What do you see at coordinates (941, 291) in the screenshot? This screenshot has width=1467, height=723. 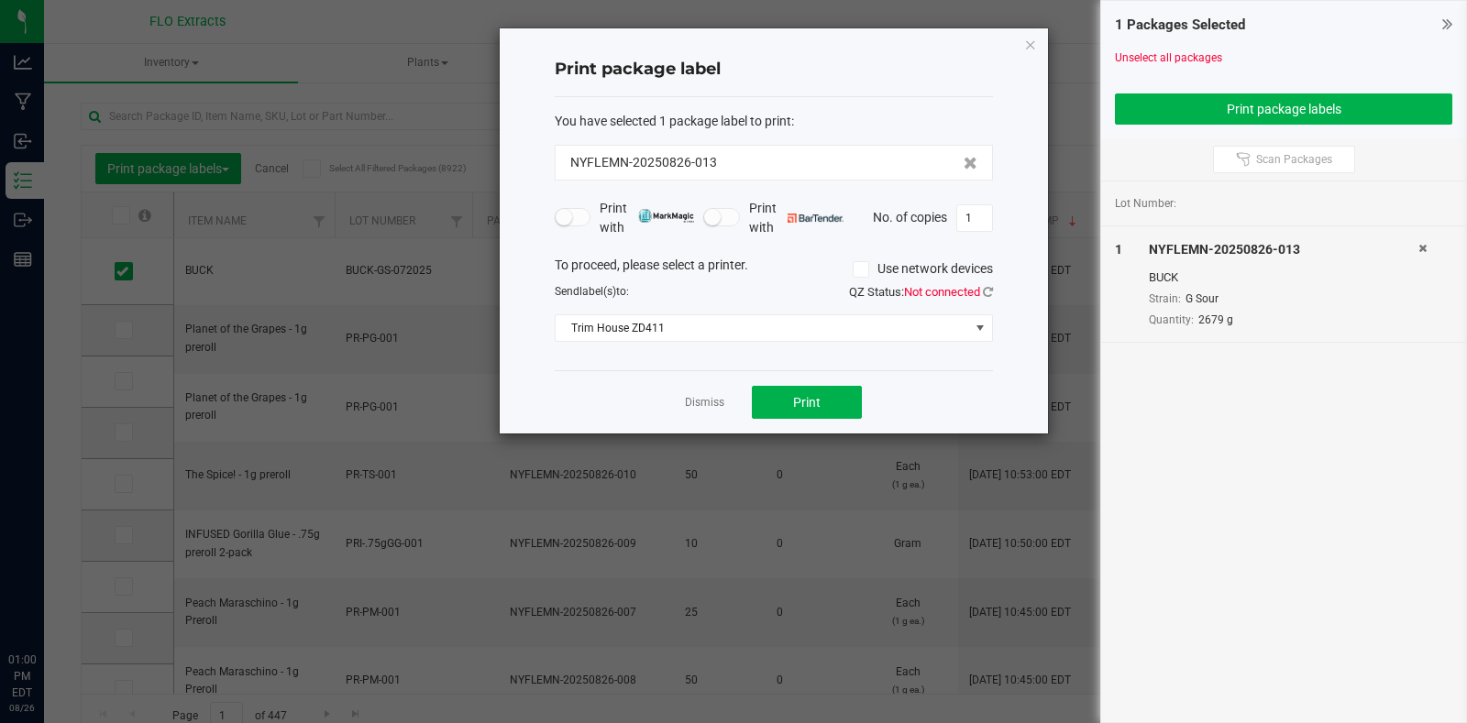 I see `span: Not connected` at bounding box center [941, 291].